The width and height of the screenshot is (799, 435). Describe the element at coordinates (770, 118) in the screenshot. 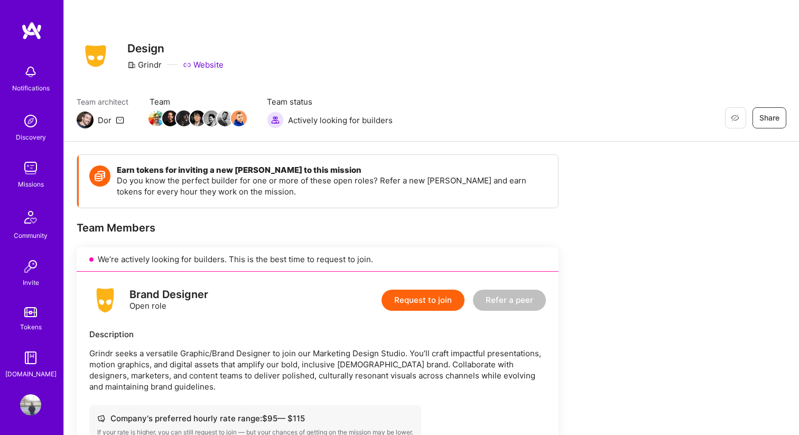

I see `button: Share` at that location.